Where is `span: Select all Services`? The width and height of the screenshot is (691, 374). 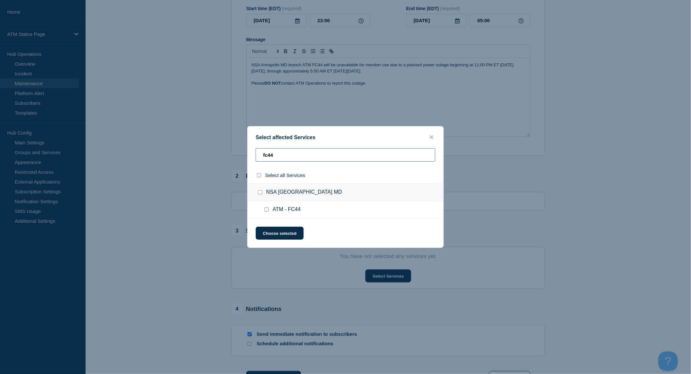 span: Select all Services is located at coordinates (285, 175).